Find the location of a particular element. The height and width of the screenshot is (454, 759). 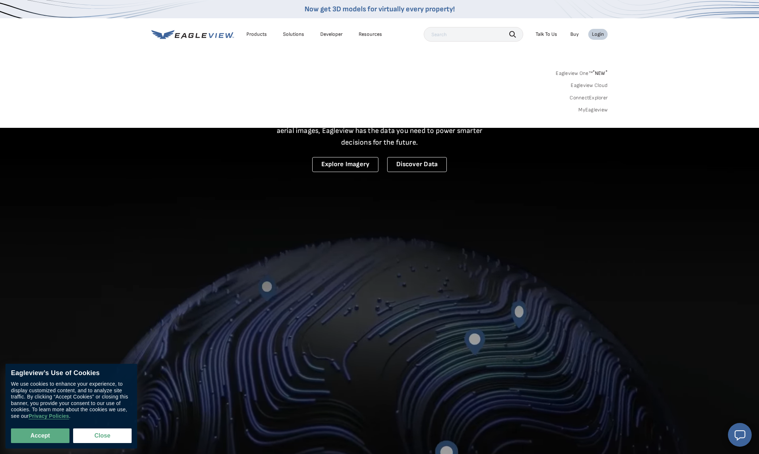

a: Privacy Policies is located at coordinates (49, 416).